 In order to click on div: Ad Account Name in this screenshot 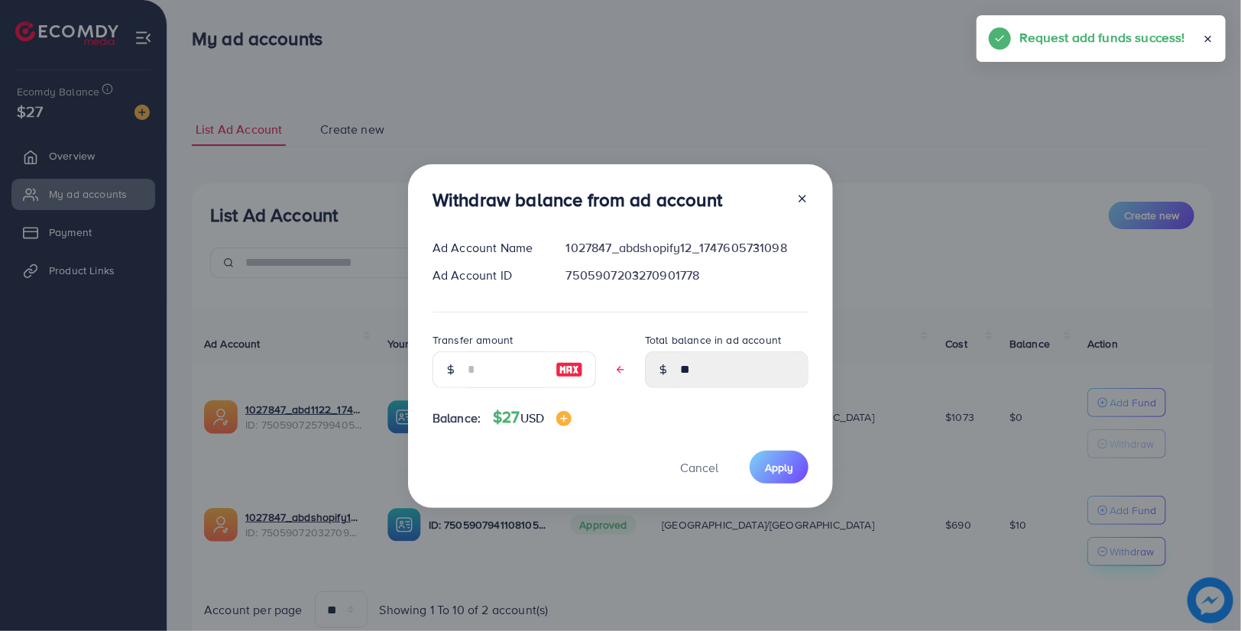, I will do `click(487, 248)`.